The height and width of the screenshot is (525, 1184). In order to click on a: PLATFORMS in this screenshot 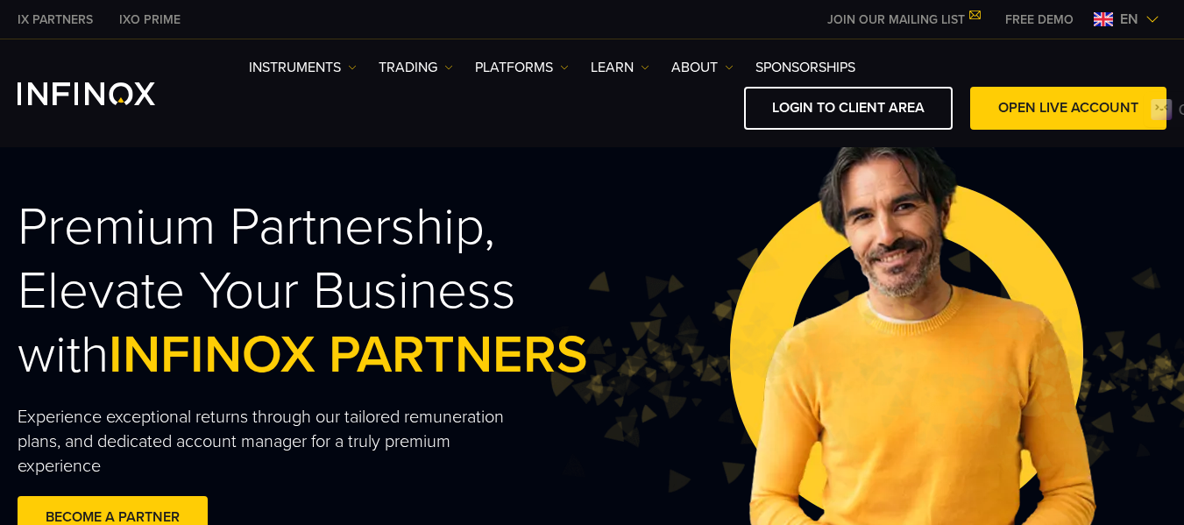, I will do `click(521, 67)`.